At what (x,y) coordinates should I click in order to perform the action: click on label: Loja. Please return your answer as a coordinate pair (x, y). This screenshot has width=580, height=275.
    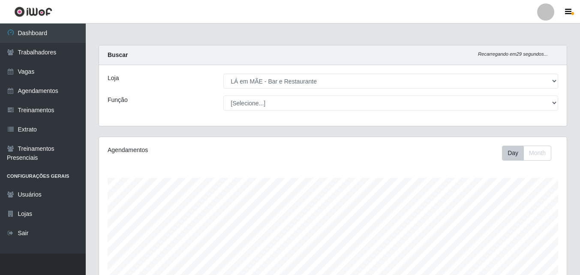
    Looking at the image, I should click on (113, 78).